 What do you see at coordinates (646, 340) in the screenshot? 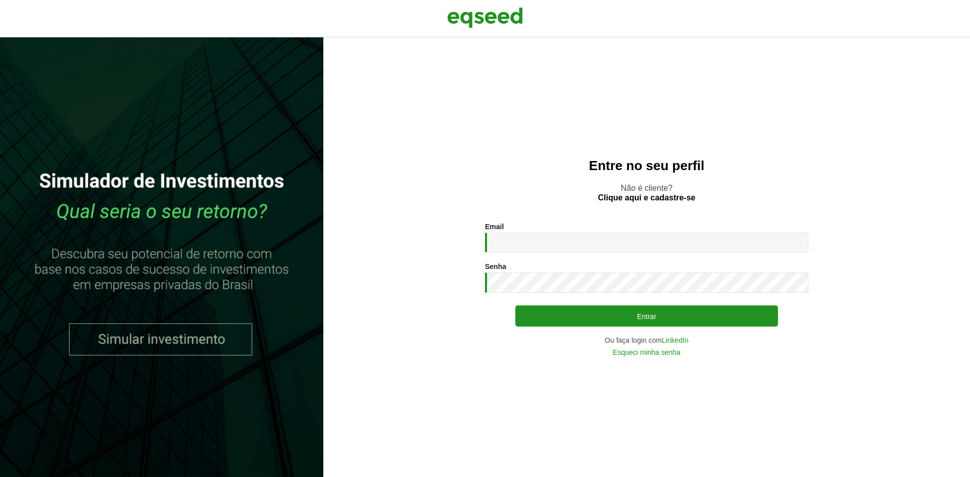
I see `div: Ou faça login com` at bounding box center [646, 340].